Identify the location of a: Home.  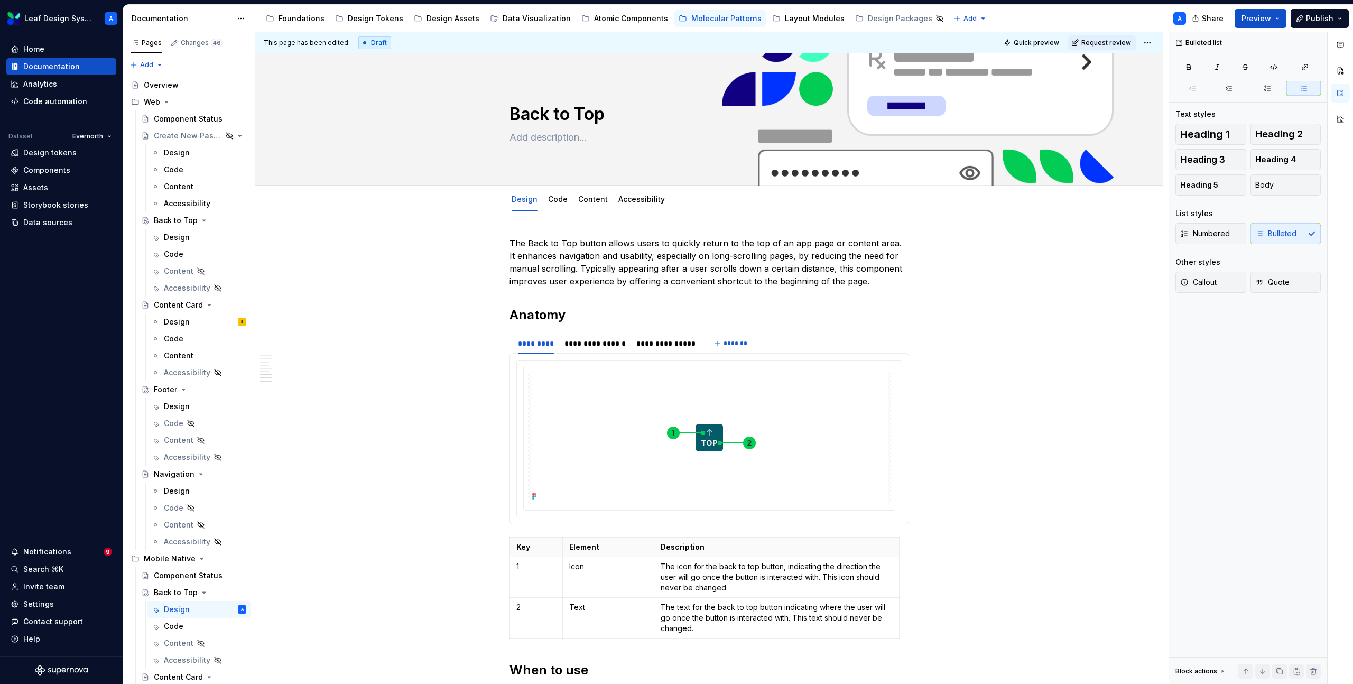
(61, 49).